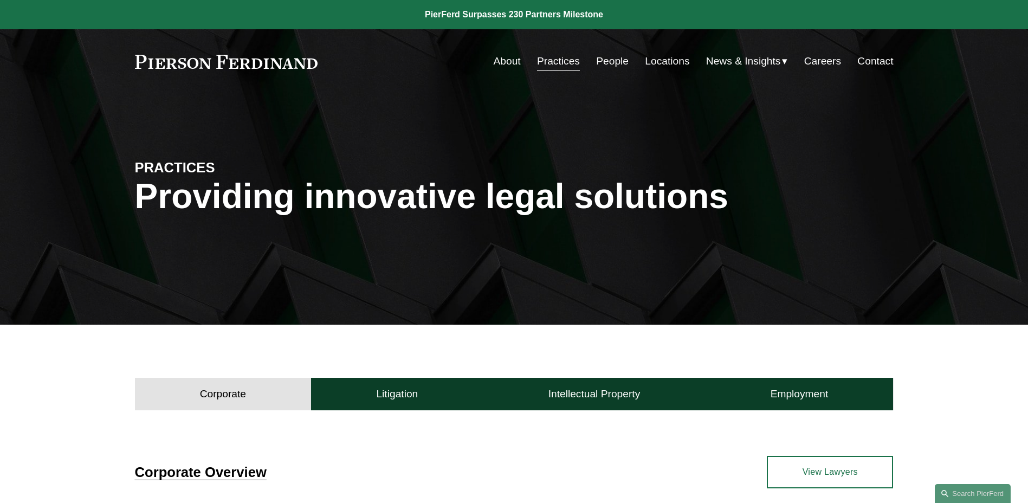 Image resolution: width=1028 pixels, height=503 pixels. What do you see at coordinates (201, 472) in the screenshot?
I see `a: Corporate Overview` at bounding box center [201, 472].